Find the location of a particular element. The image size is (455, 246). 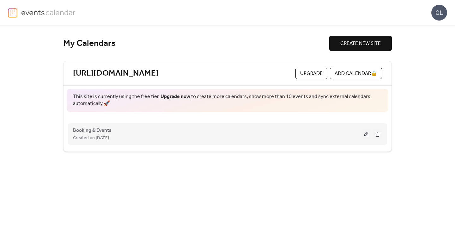

span: This site is currently using the free tier. to create more calendars, show more than 10 events an... is located at coordinates (228, 100).